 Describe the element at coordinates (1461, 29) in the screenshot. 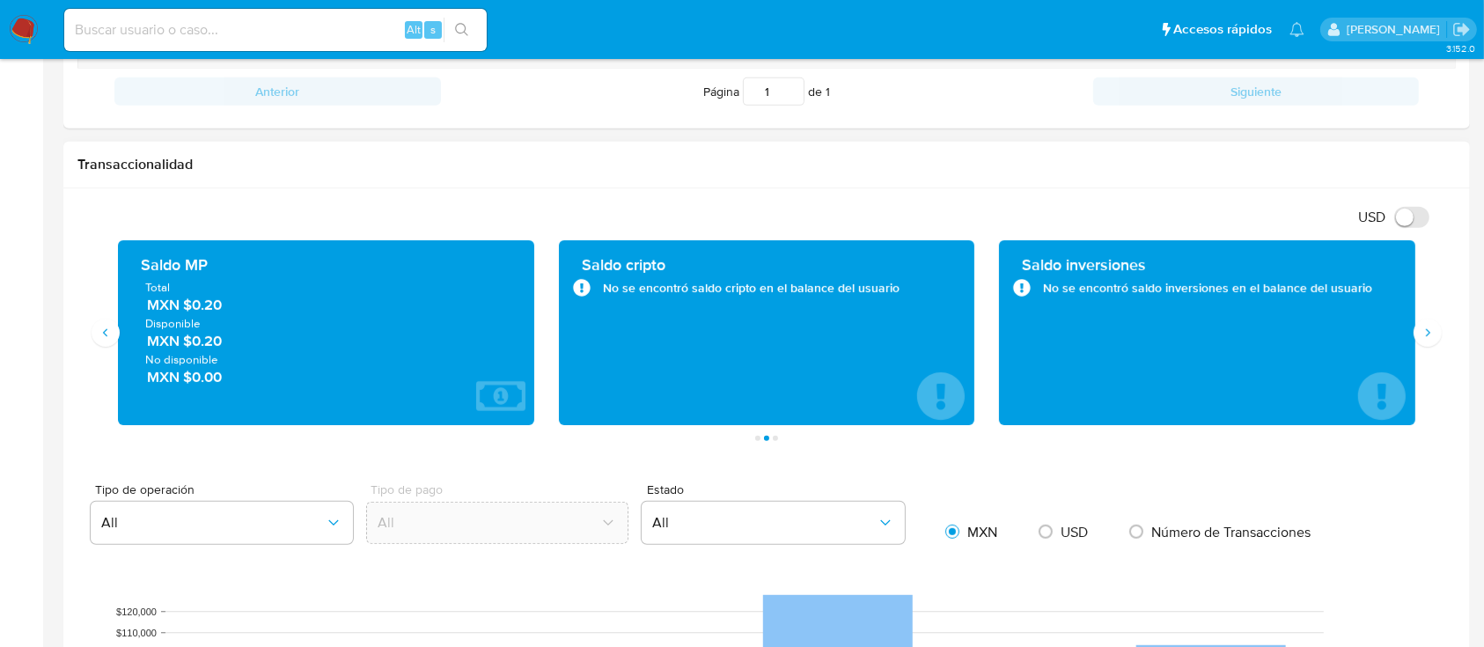

I see `a: Salir` at that location.